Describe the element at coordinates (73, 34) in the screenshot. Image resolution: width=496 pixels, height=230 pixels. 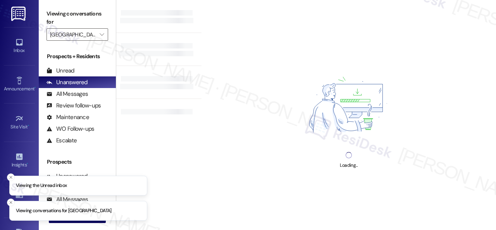
I see `input: All communities` at that location.